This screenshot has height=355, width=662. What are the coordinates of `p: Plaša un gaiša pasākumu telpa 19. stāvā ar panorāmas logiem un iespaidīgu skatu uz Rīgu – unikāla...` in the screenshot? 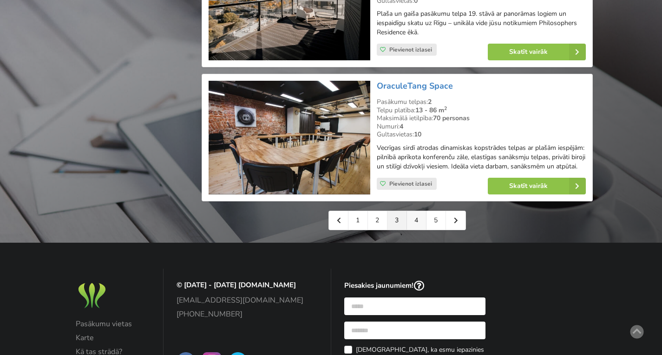 It's located at (481, 23).